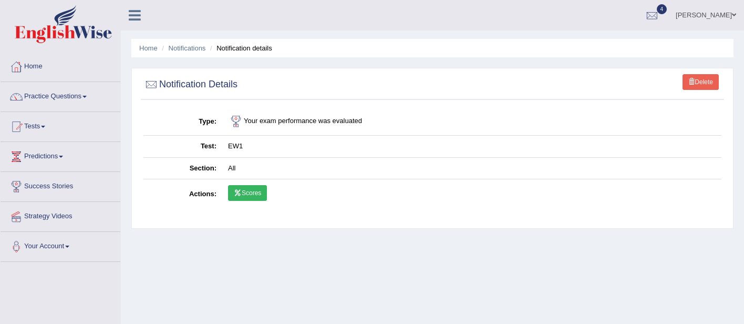 Image resolution: width=744 pixels, height=324 pixels. What do you see at coordinates (60, 215) in the screenshot?
I see `a: Strategy Videos` at bounding box center [60, 215].